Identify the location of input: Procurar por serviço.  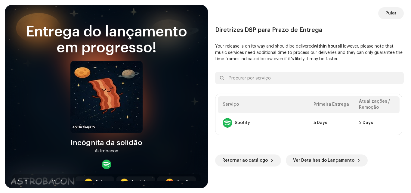
(309, 78).